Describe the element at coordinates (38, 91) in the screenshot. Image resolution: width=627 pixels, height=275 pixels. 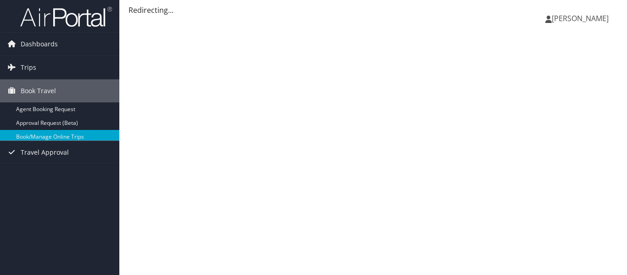
I see `span: Book Travel` at that location.